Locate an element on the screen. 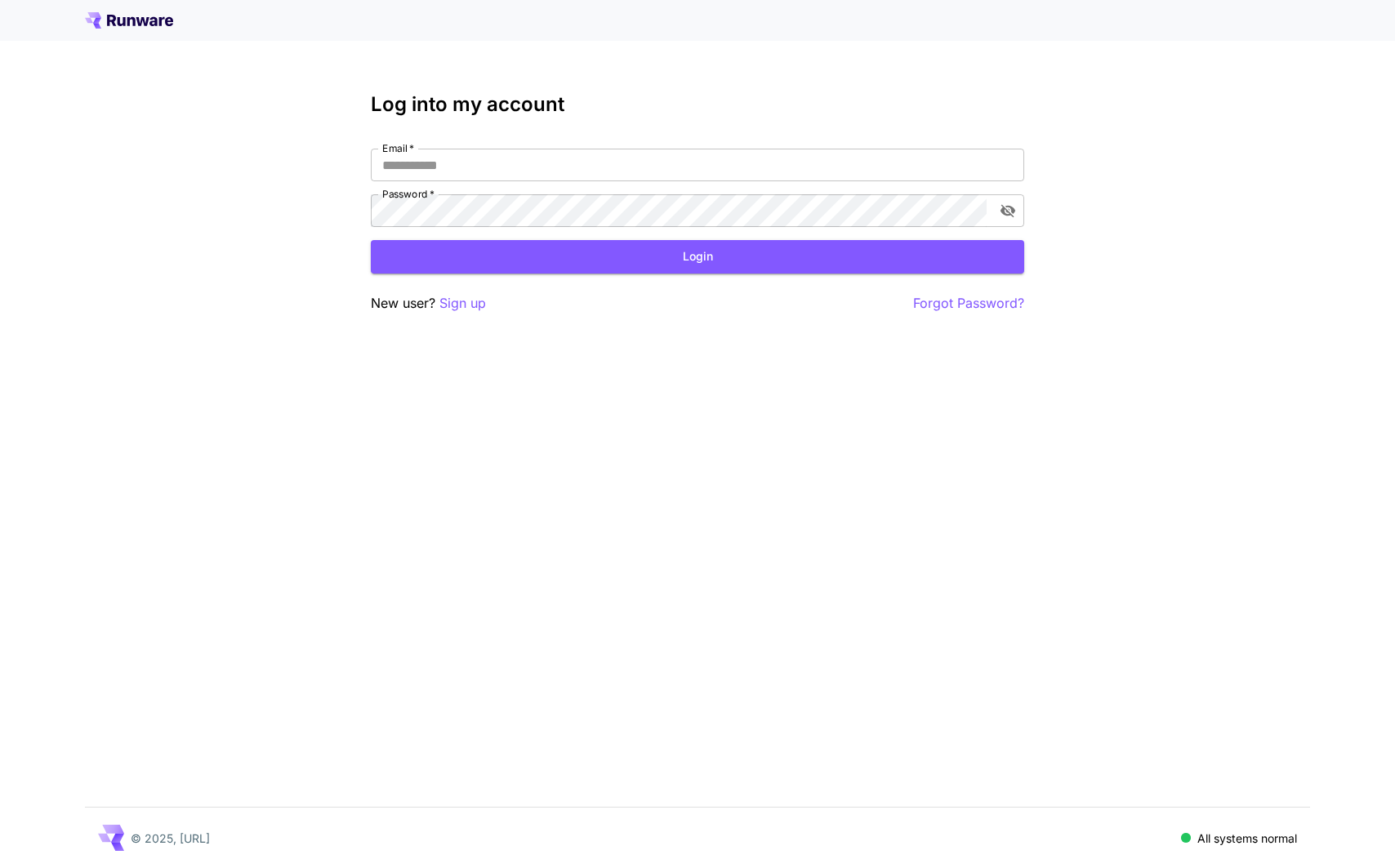 This screenshot has width=1395, height=868. button: Login is located at coordinates (697, 256).